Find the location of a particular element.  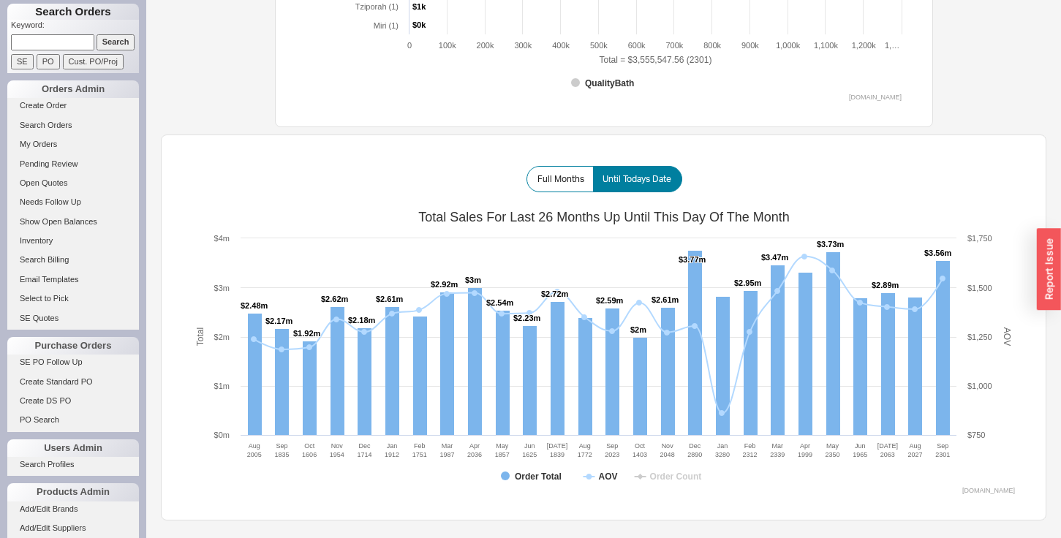

text: 600k is located at coordinates (637, 45).